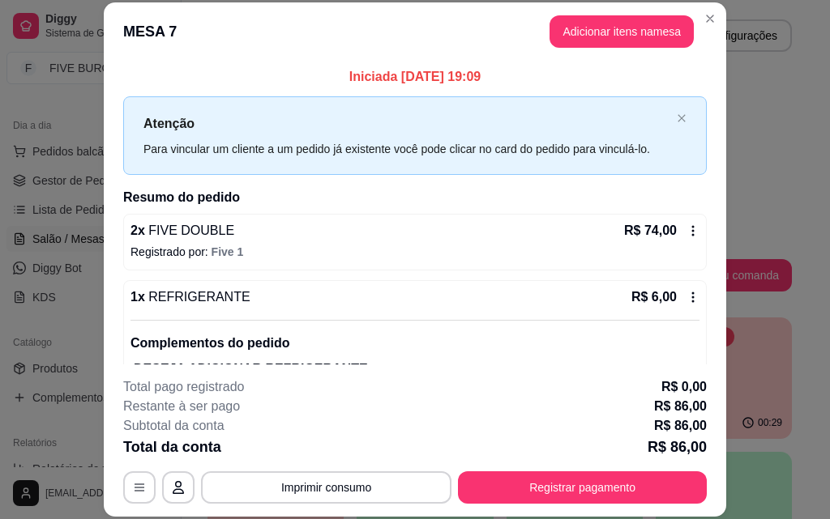 The width and height of the screenshot is (830, 519). What do you see at coordinates (650, 231) in the screenshot?
I see `p: R$ 74,00` at bounding box center [650, 231].